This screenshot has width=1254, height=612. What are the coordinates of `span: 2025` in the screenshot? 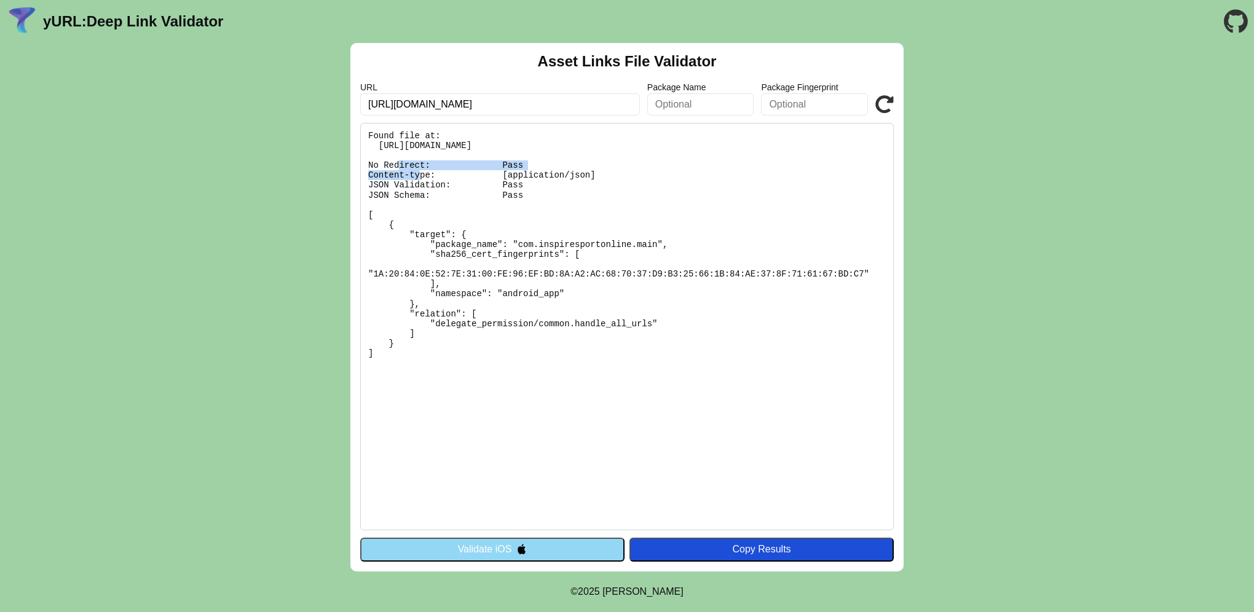 It's located at (589, 591).